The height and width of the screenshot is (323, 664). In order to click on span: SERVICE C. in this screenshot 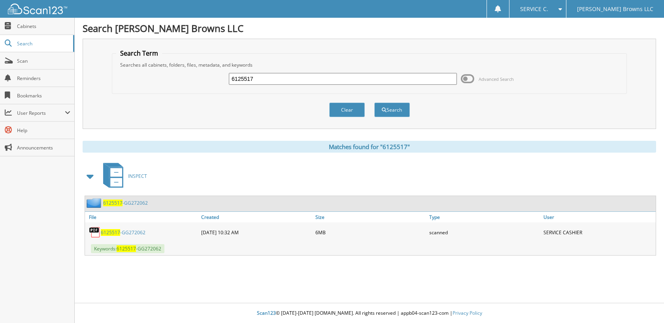, I will do `click(534, 9)`.